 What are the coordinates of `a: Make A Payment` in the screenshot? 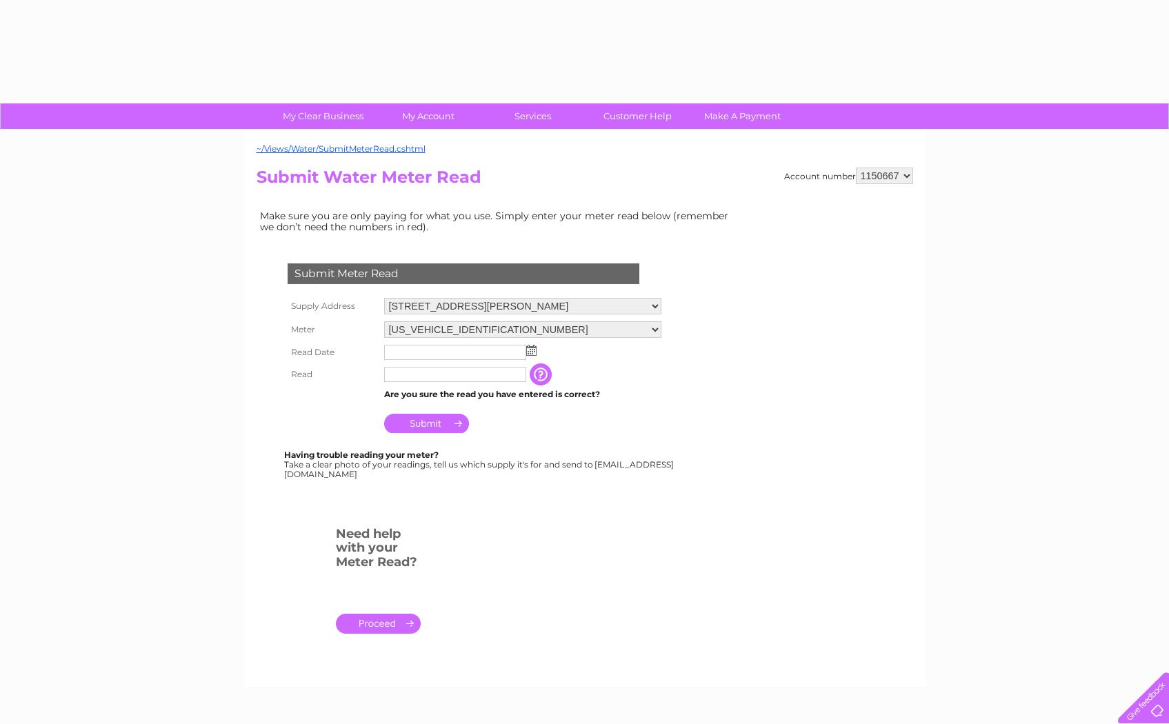 It's located at (742, 116).